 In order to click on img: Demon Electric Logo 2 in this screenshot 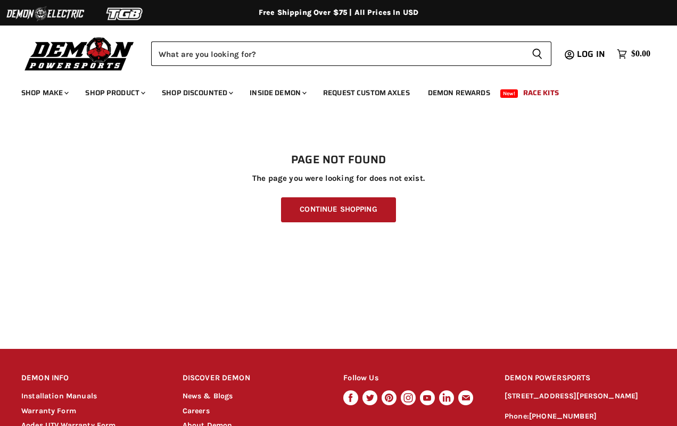, I will do `click(45, 14)`.